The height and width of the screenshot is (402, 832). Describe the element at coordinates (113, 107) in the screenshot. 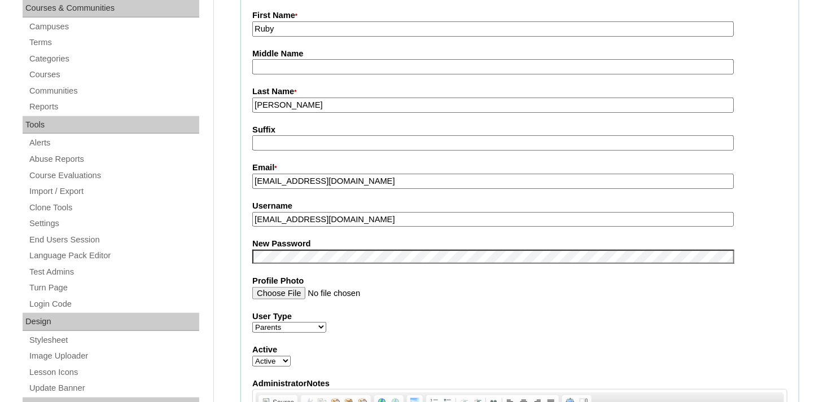

I see `a: Reports` at that location.